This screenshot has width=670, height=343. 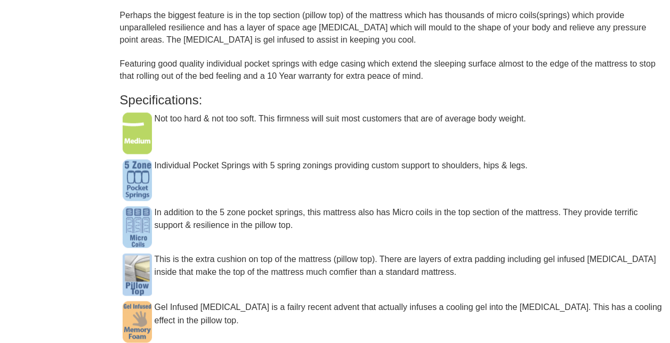 I want to click on div: Not too hard & not too soft. This firmness will suit most customers that are of average body weight., so click(x=391, y=124).